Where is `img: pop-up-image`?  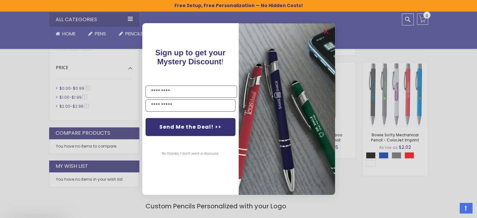
img: pop-up-image is located at coordinates (287, 109).